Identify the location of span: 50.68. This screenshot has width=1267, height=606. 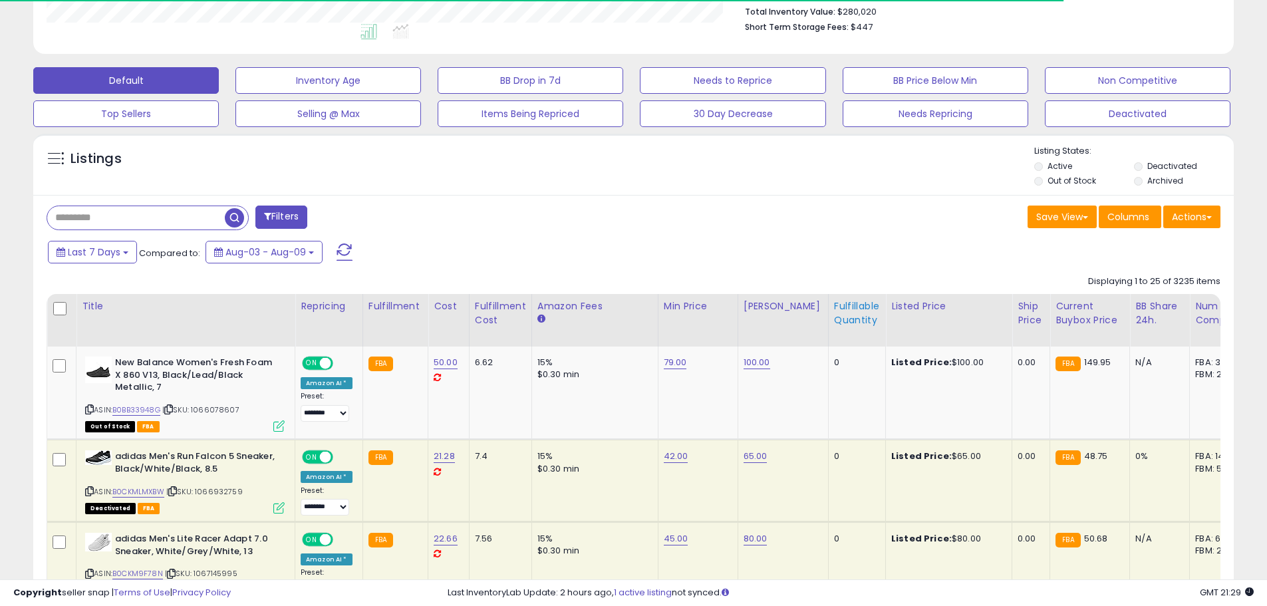
(1096, 538).